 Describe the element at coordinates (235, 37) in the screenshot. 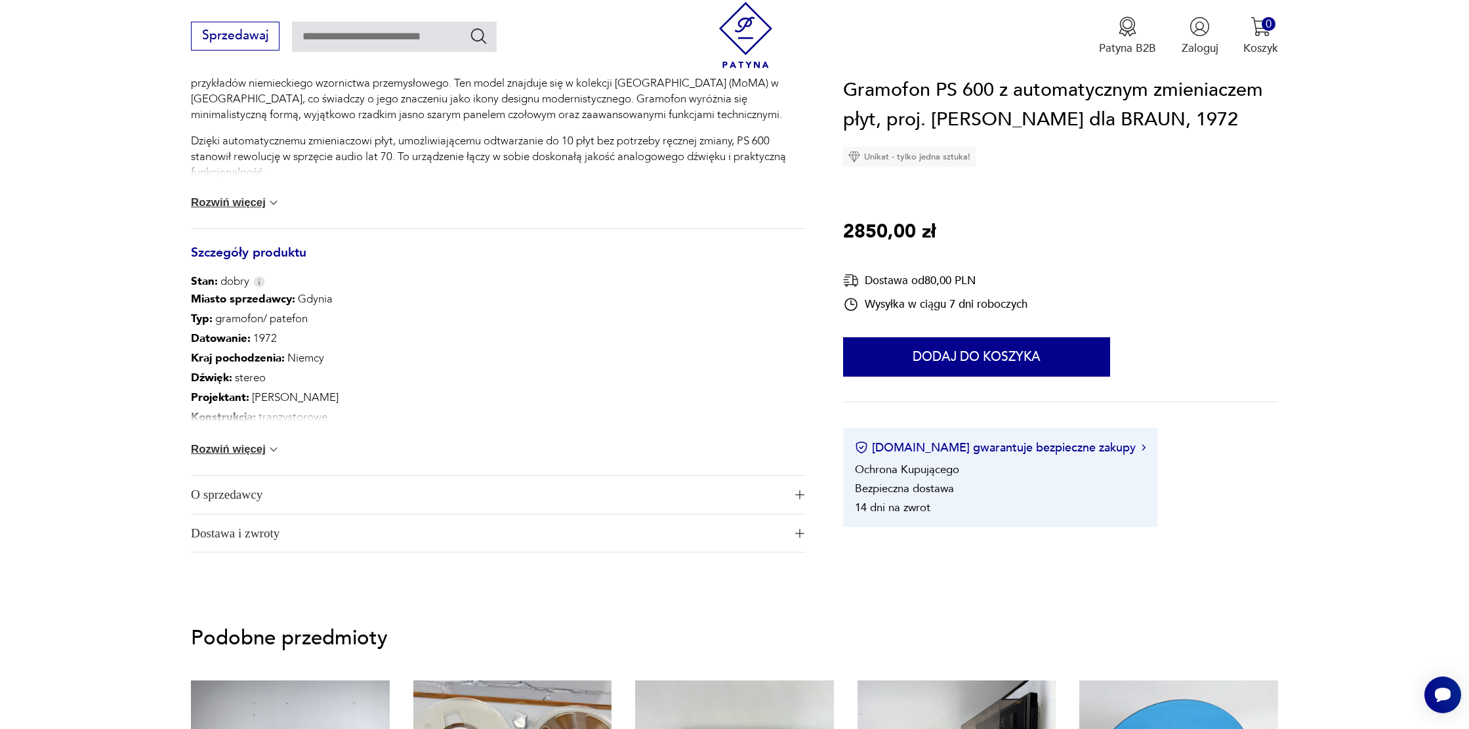

I see `a: Sprzedawaj` at that location.